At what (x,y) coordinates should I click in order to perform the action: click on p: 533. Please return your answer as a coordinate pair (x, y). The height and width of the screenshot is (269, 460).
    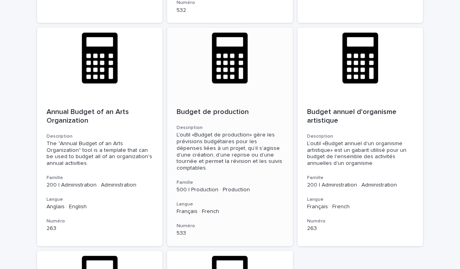
    Looking at the image, I should click on (230, 233).